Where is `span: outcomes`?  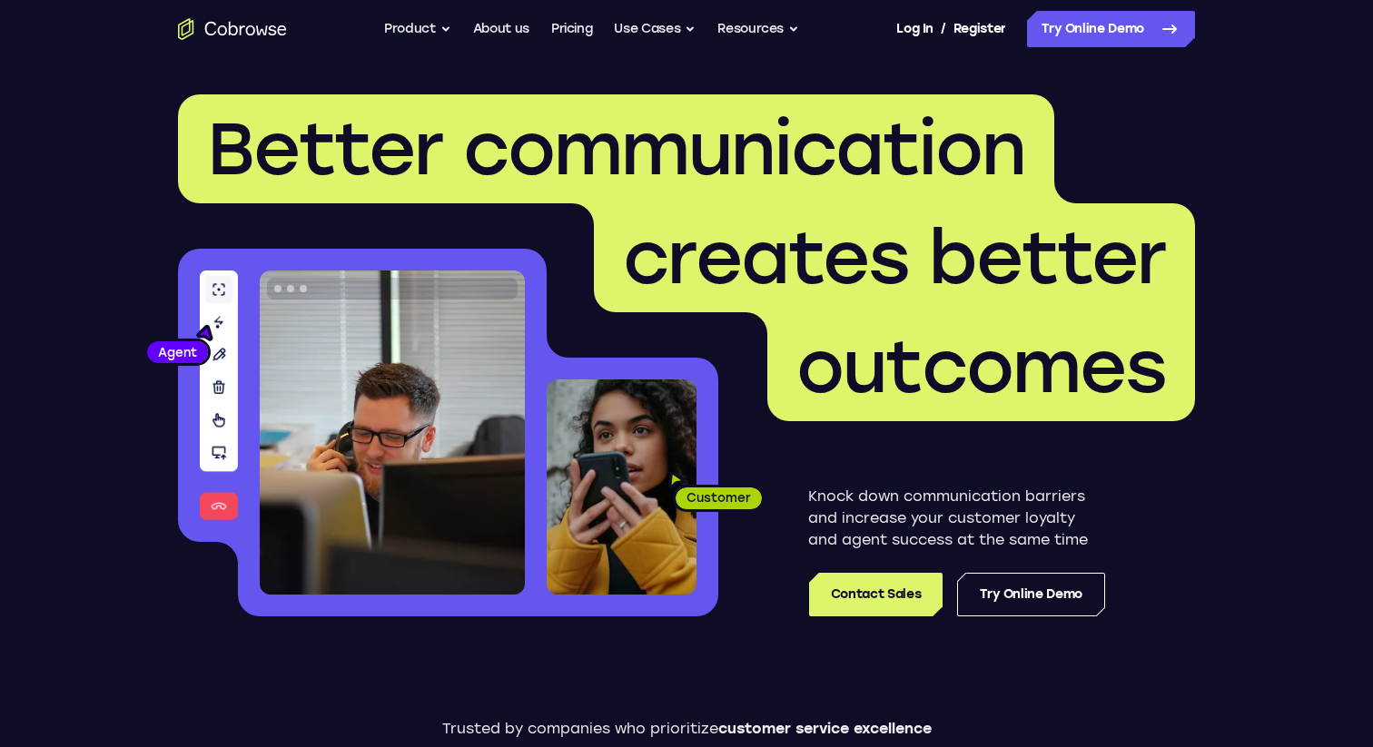 span: outcomes is located at coordinates (980, 367).